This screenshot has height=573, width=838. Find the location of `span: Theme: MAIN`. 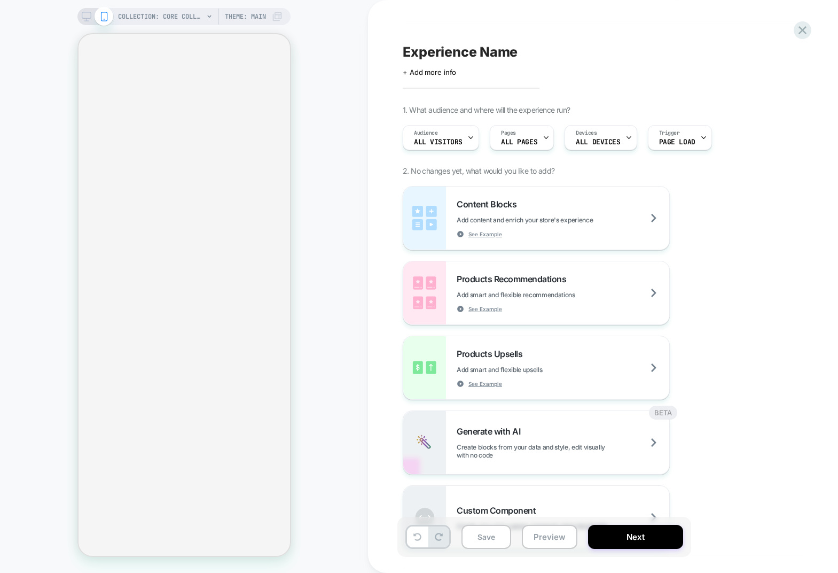

span: Theme: MAIN is located at coordinates (245, 17).